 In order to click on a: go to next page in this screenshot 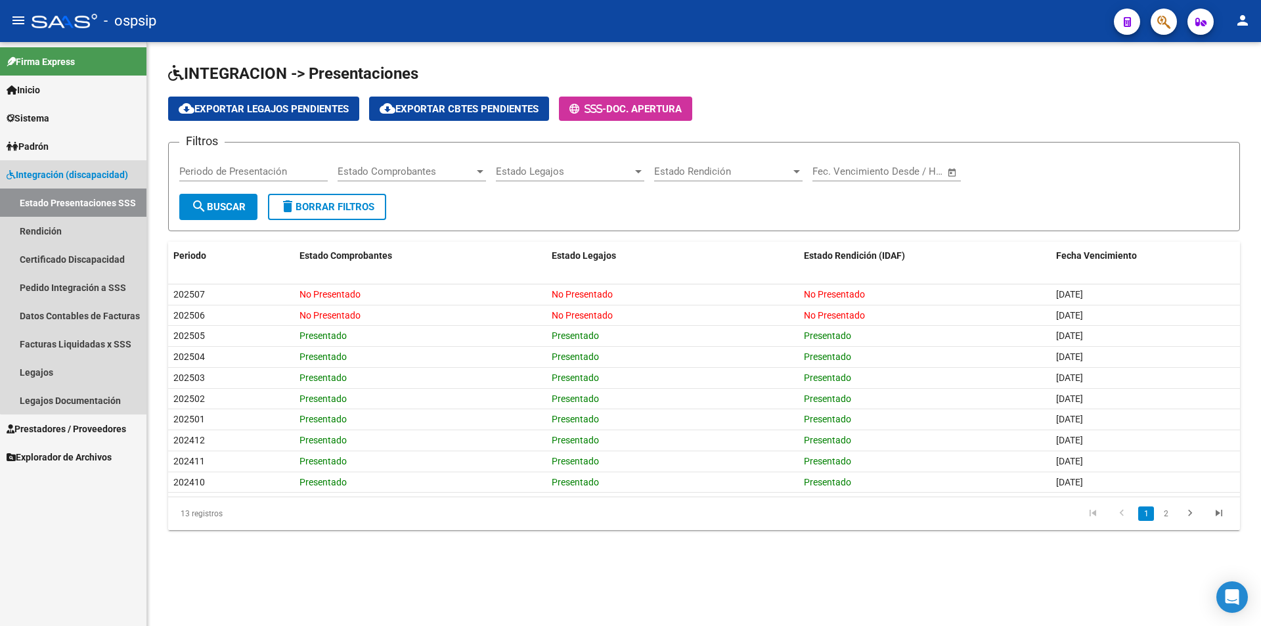, I will do `click(1190, 514)`.